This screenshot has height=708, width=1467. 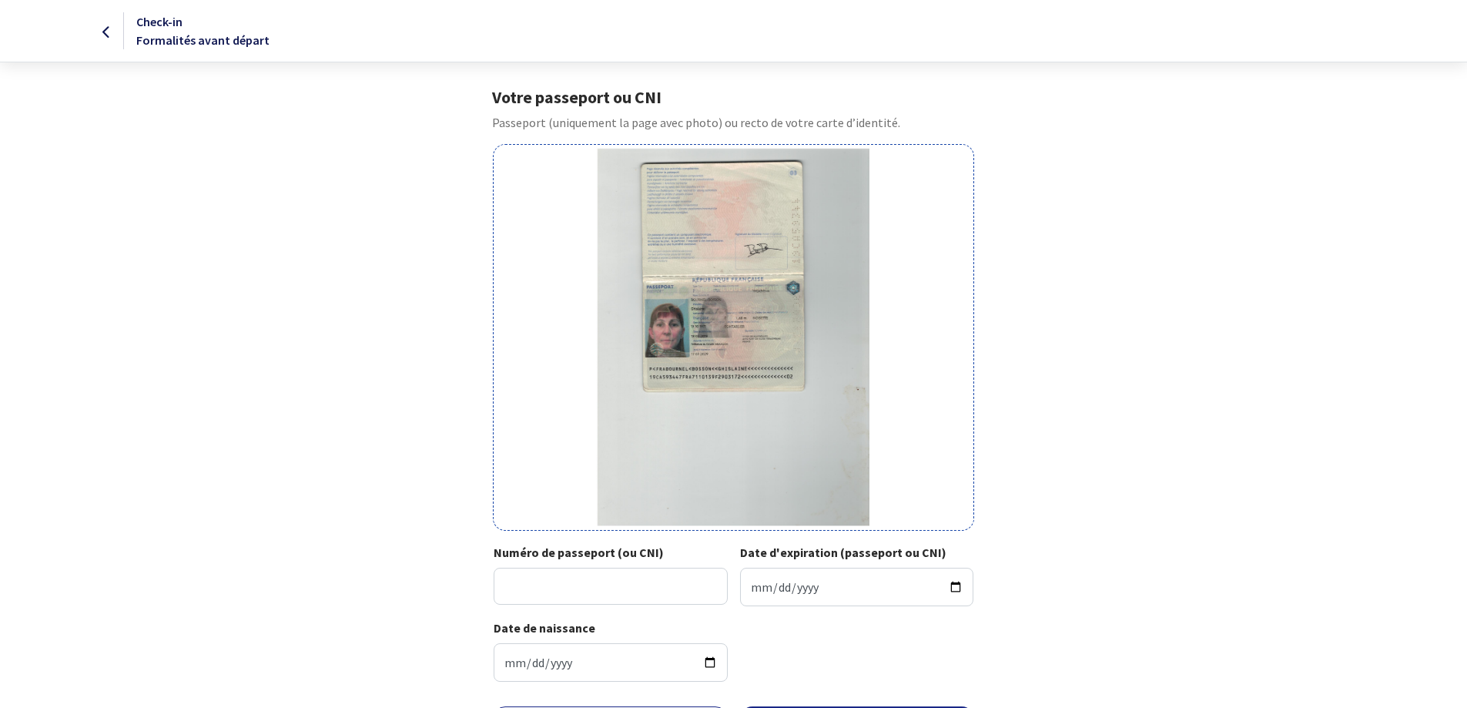 What do you see at coordinates (733, 97) in the screenshot?
I see `h1: Votre passeport ou CNI` at bounding box center [733, 97].